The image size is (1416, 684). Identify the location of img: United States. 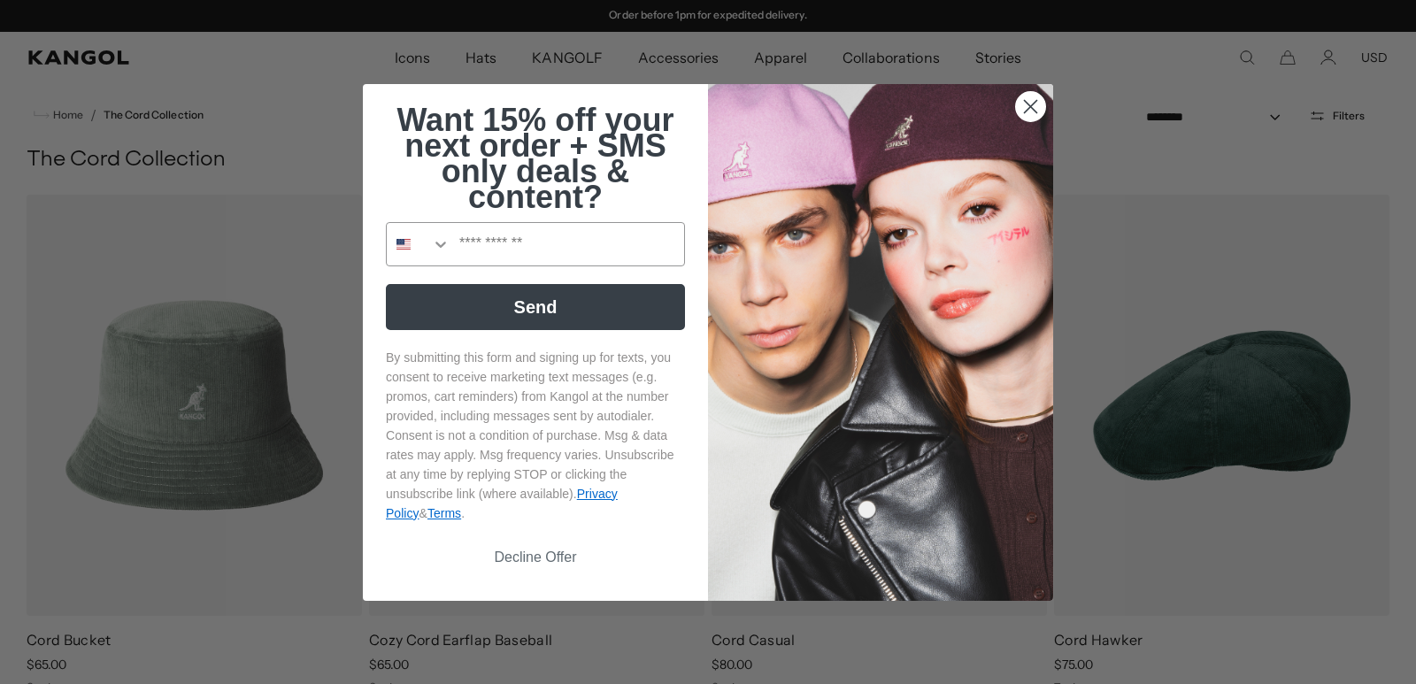
(403, 244).